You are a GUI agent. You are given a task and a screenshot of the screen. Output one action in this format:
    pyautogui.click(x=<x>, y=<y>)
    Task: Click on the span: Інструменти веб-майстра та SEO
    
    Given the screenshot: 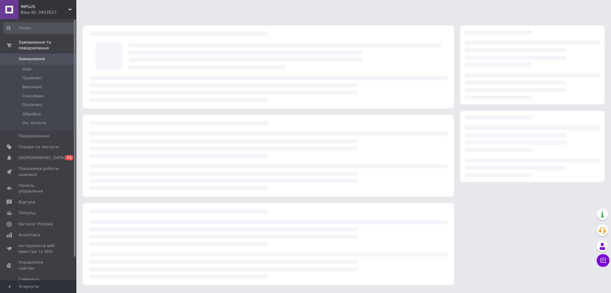 What is the action you would take?
    pyautogui.click(x=39, y=248)
    